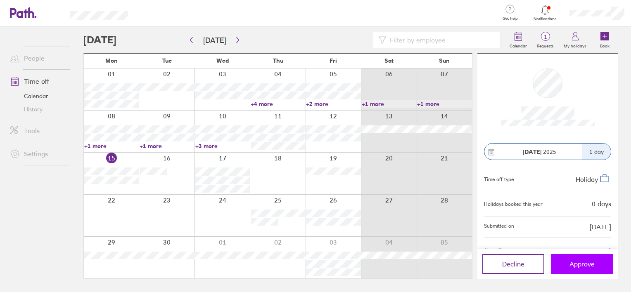 This screenshot has height=292, width=631. I want to click on a: People, so click(36, 58).